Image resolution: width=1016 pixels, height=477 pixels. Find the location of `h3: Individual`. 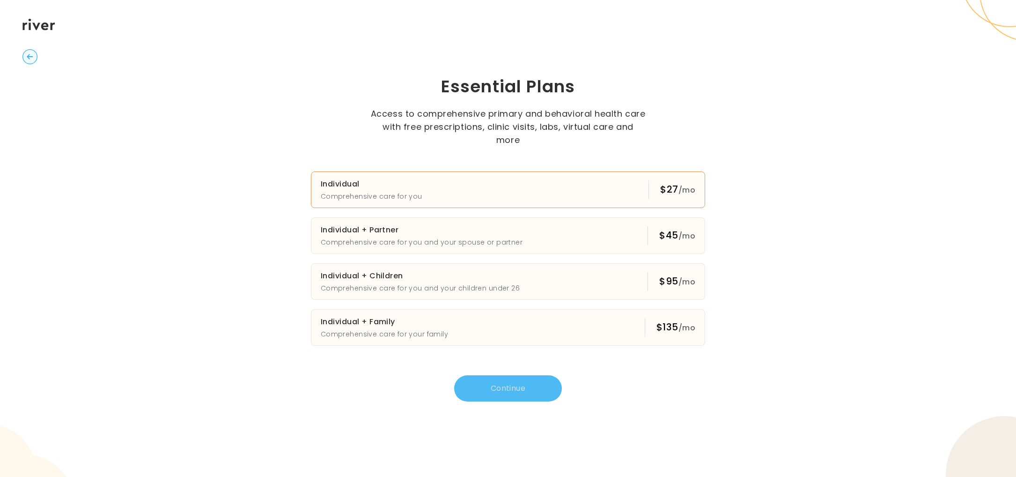

h3: Individual is located at coordinates (371, 184).